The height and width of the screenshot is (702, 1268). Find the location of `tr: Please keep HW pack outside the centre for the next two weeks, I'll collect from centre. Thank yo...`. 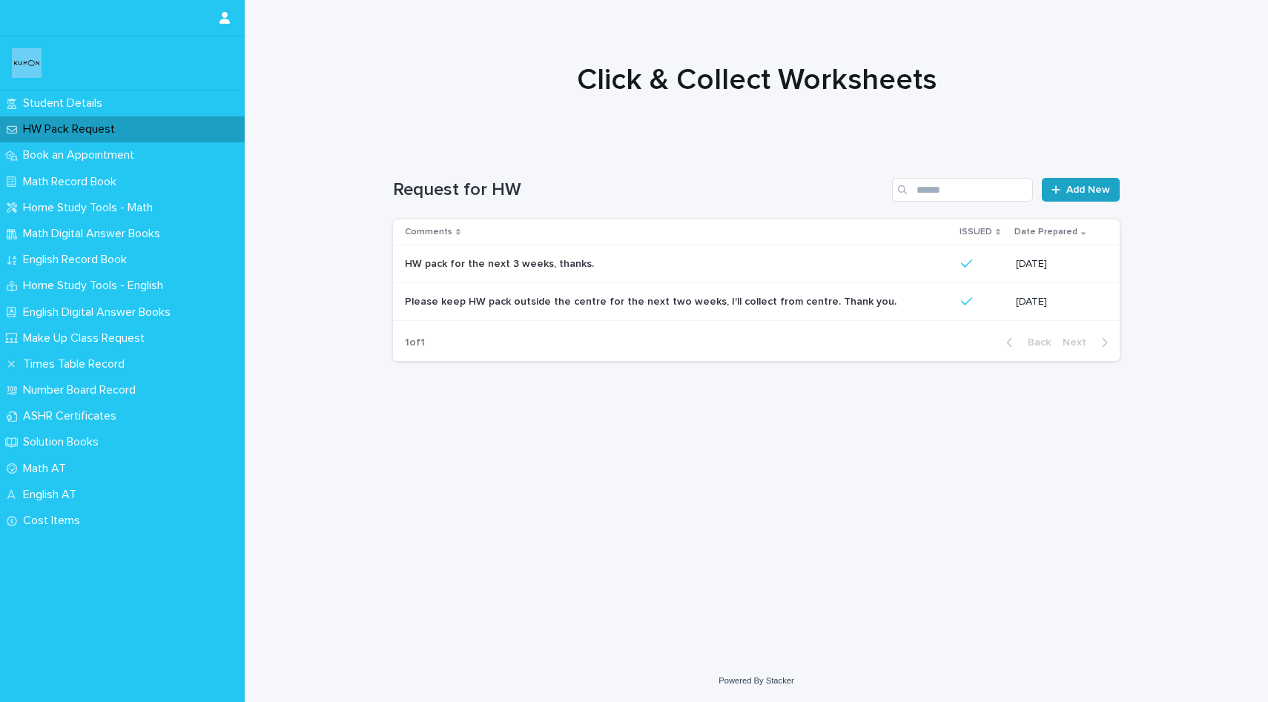

tr: Please keep HW pack outside the centre for the next two weeks, I'll collect from centre. Thank yo... is located at coordinates (757, 302).